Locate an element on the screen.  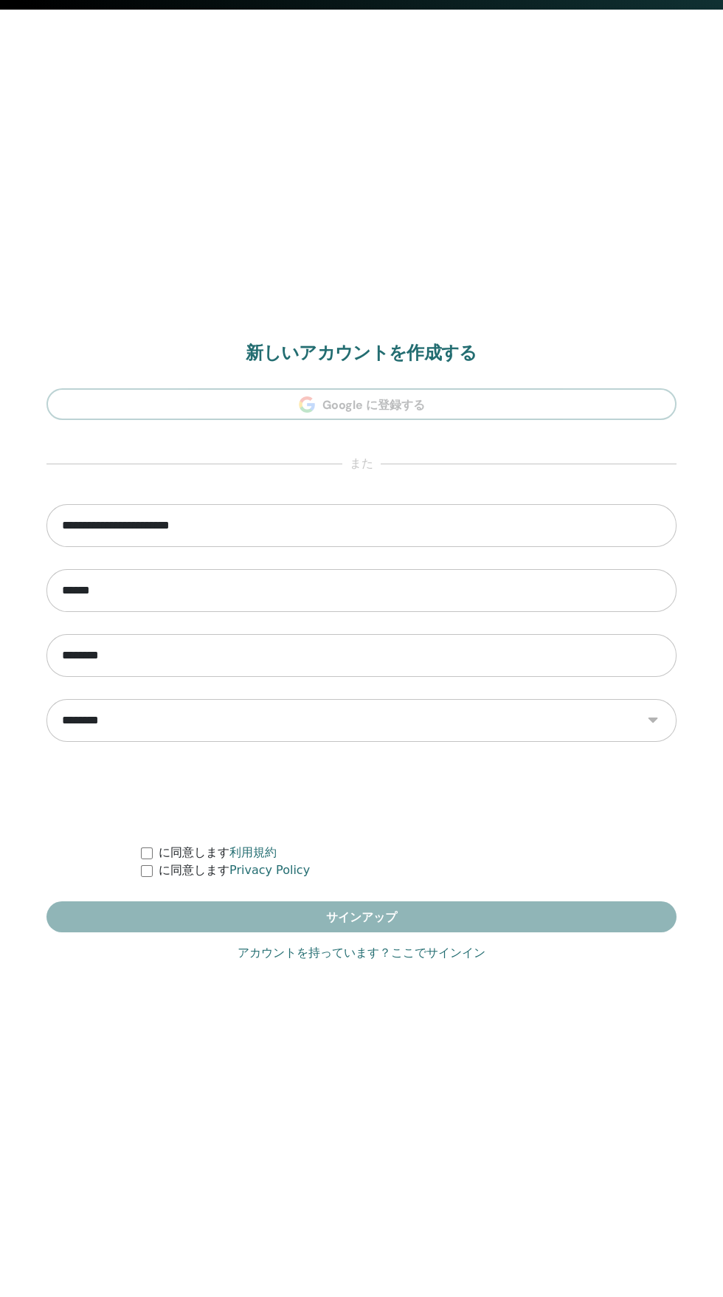
a: Privacy Policy is located at coordinates (269, 870).